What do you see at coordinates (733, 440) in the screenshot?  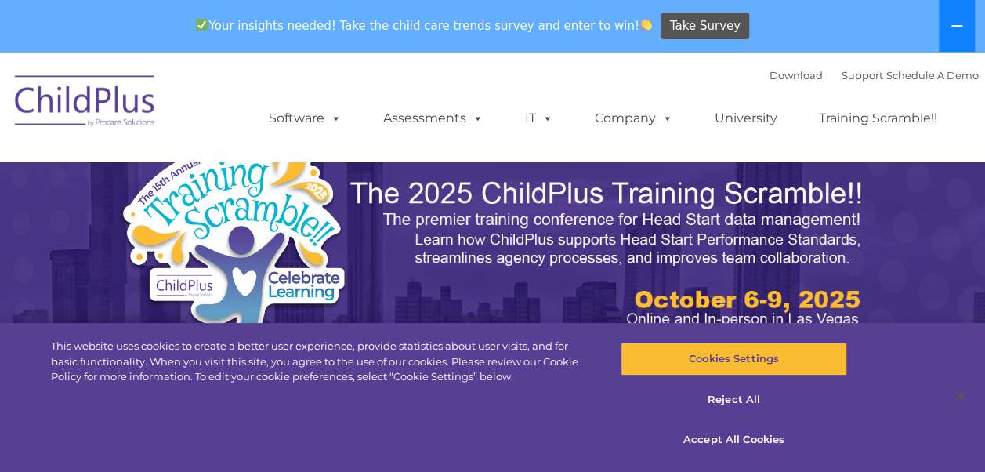 I see `button: Accept All Cookies` at bounding box center [733, 440].